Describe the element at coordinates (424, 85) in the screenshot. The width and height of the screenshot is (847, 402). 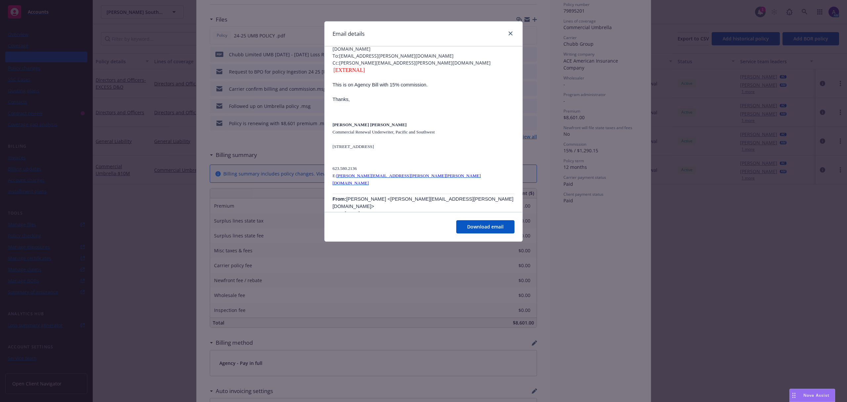
I see `p: This is on Agency Bill with 15% commission.` at that location.